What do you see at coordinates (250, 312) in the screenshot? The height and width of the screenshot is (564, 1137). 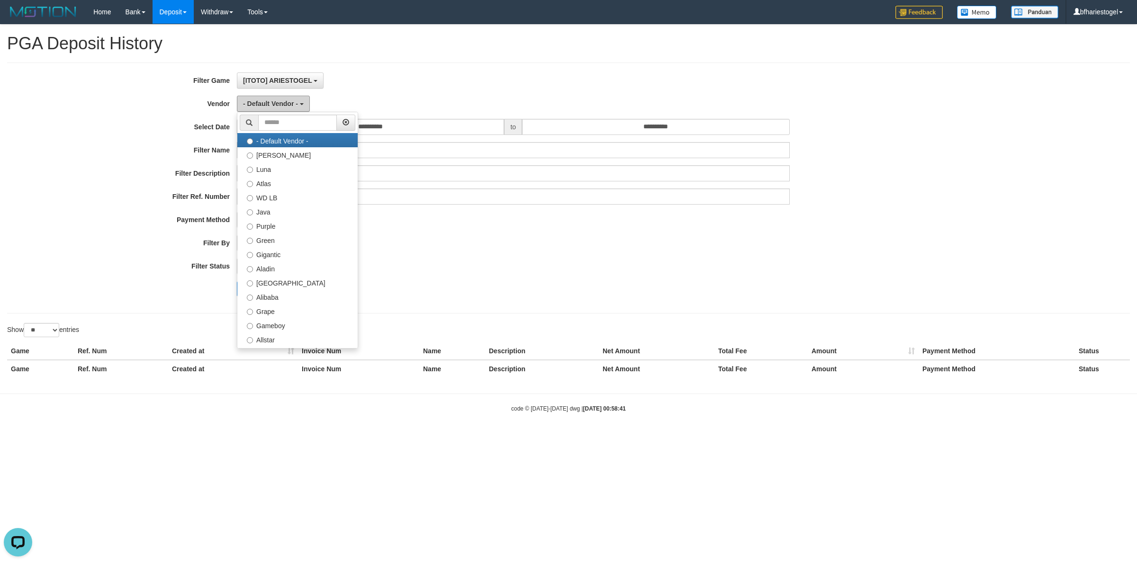 I see `input: Grape` at bounding box center [250, 312].